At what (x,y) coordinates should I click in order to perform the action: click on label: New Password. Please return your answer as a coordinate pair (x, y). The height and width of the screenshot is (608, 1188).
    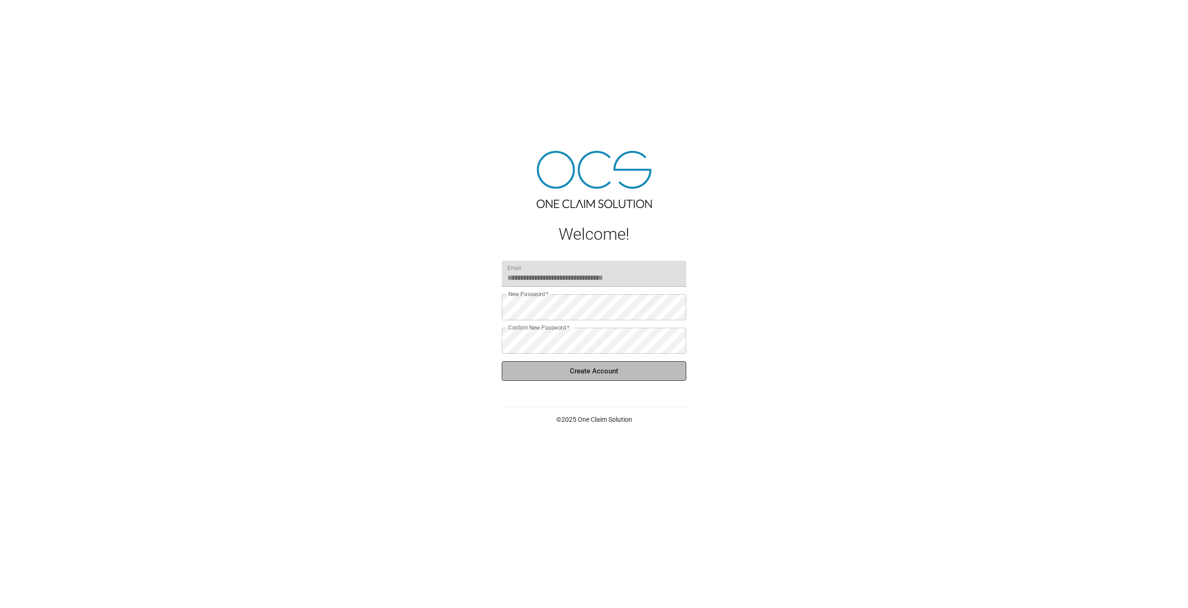
    Looking at the image, I should click on (528, 294).